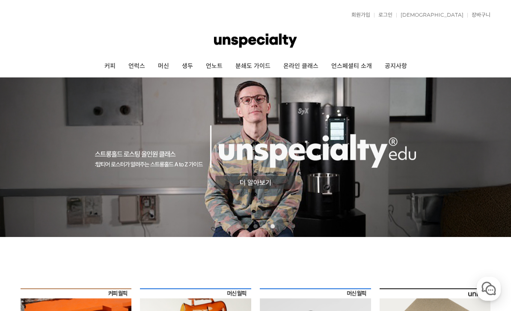  What do you see at coordinates (255, 41) in the screenshot?
I see `img: 언스페셜티 몰` at bounding box center [255, 41].